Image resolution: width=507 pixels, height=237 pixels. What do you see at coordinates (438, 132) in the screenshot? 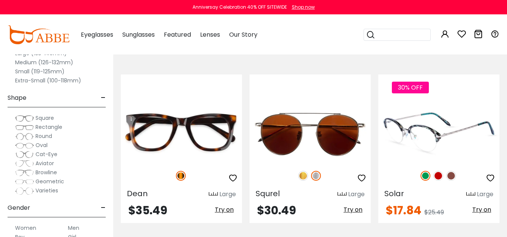
I see `a: Green Solar - Metal,TR ,Adjust Nose Pads` at bounding box center [438, 132].